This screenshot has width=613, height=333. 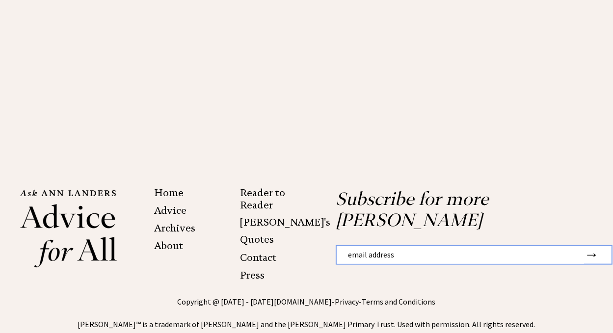 What do you see at coordinates (175, 228) in the screenshot?
I see `a: Archives` at bounding box center [175, 228].